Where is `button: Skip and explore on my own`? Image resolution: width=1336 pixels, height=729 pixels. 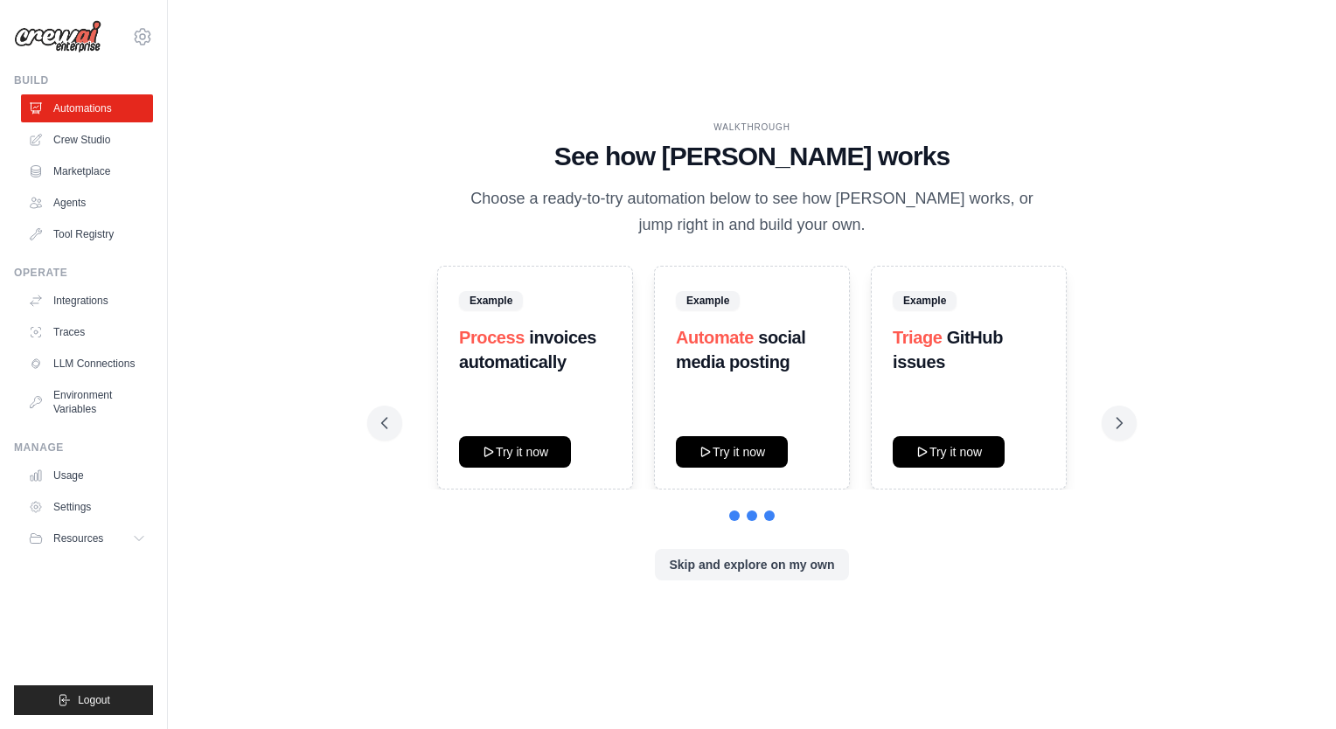 button: Skip and explore on my own is located at coordinates (751, 565).